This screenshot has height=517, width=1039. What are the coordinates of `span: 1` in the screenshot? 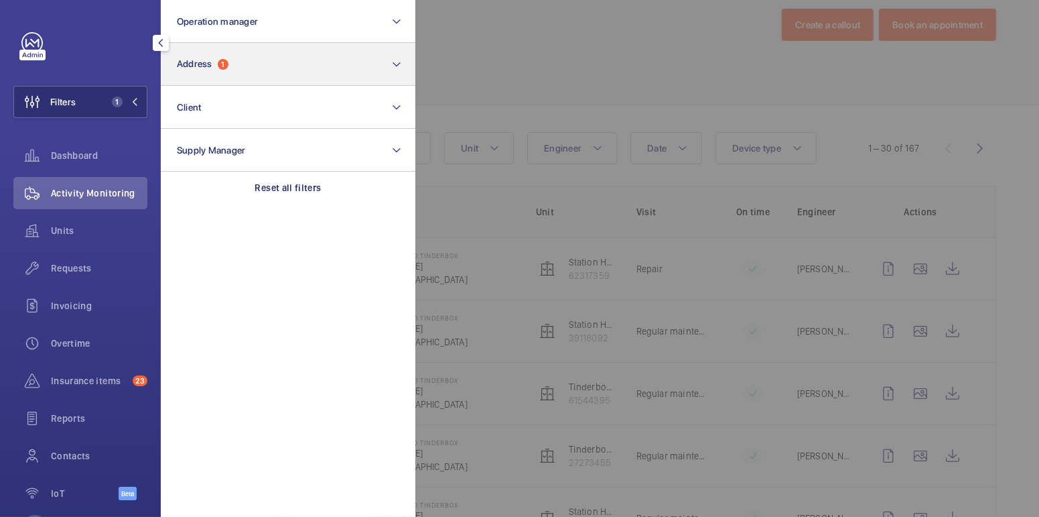 It's located at (117, 102).